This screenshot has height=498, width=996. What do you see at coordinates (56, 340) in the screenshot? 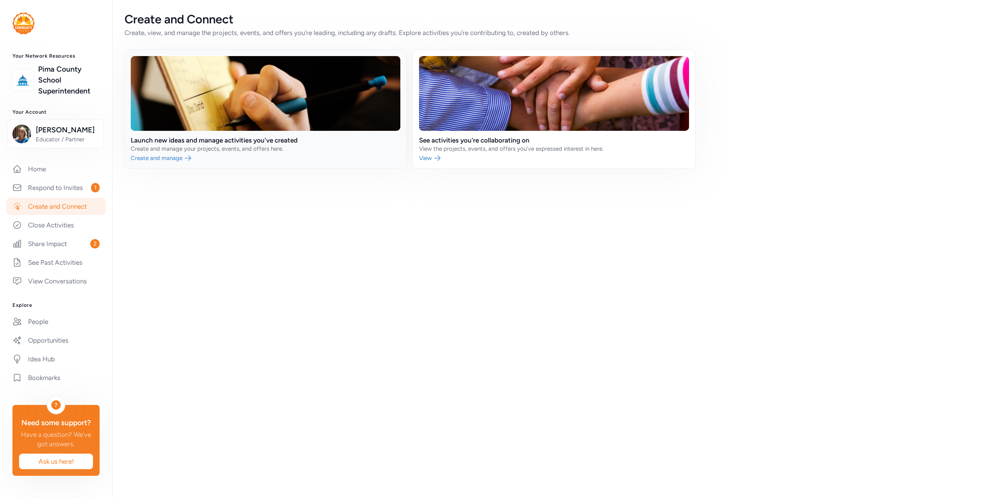
I see `a: Opportunities` at bounding box center [56, 340].